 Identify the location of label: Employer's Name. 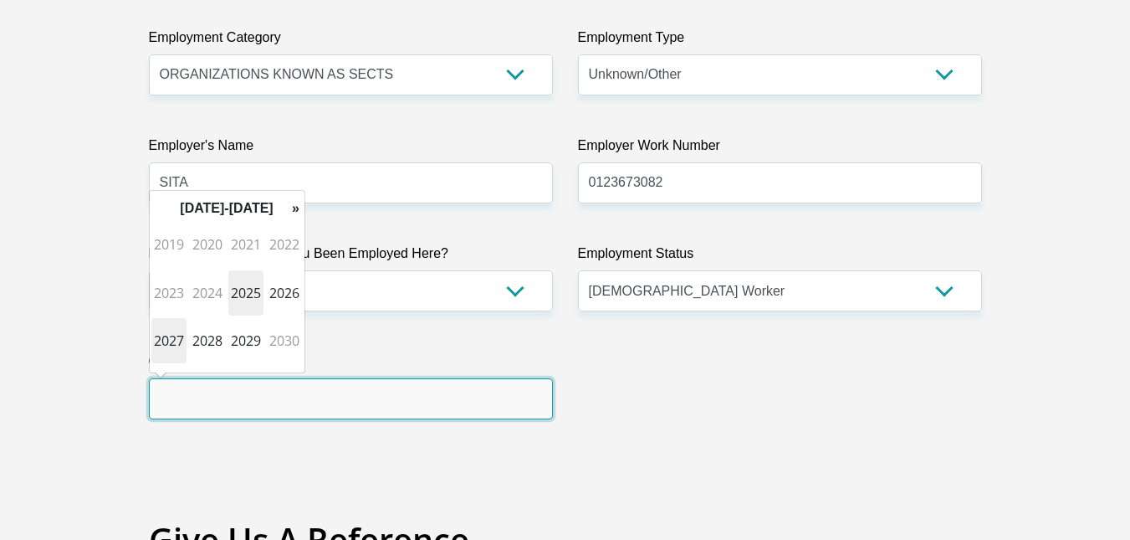
(351, 149).